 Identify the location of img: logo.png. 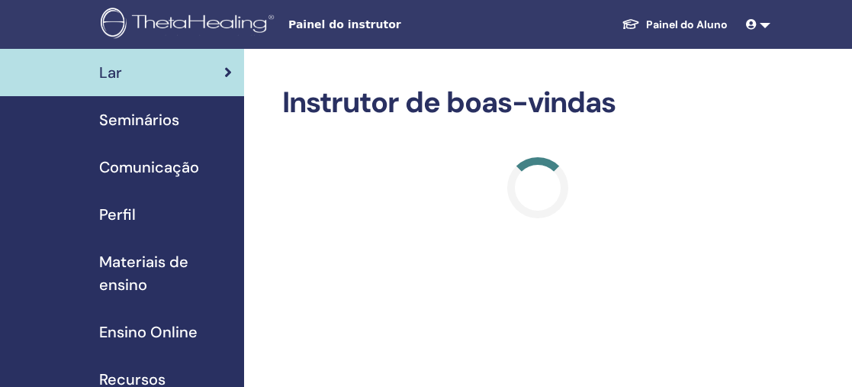
(190, 24).